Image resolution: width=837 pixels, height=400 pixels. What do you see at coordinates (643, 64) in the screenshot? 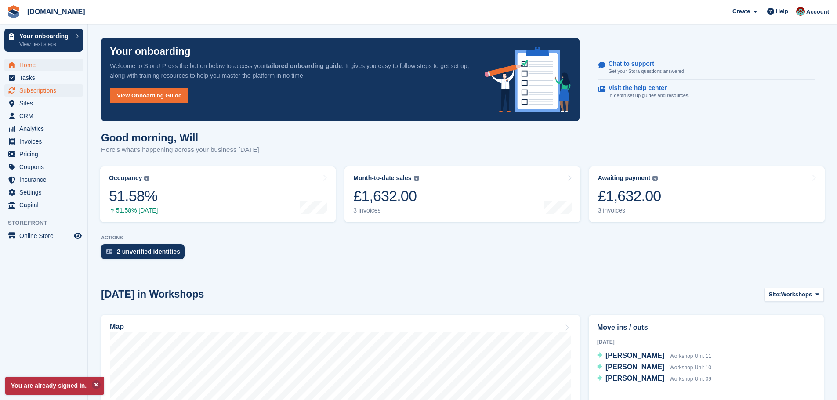
I see `p: Chat to support` at bounding box center [643, 64].